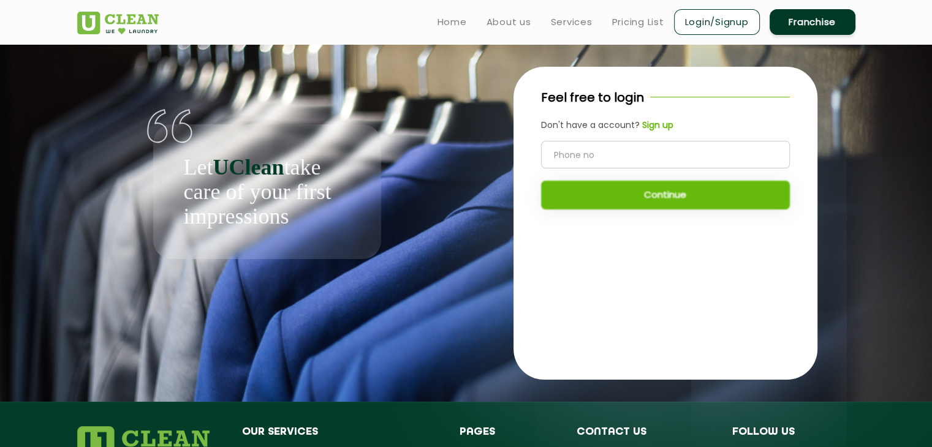 The width and height of the screenshot is (932, 447). I want to click on input: Phone no, so click(666, 154).